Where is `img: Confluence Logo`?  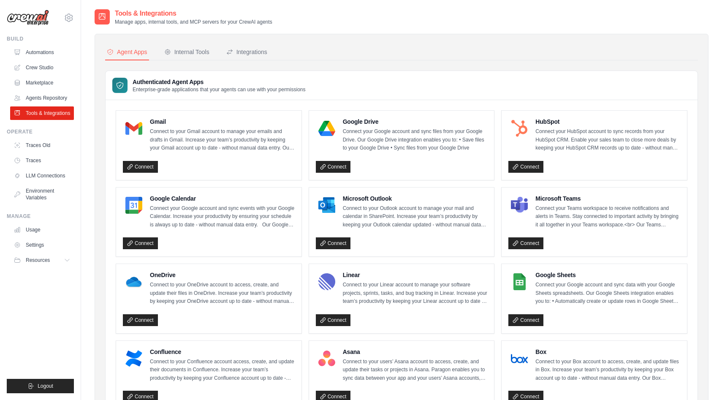 img: Confluence Logo is located at coordinates (134, 359).